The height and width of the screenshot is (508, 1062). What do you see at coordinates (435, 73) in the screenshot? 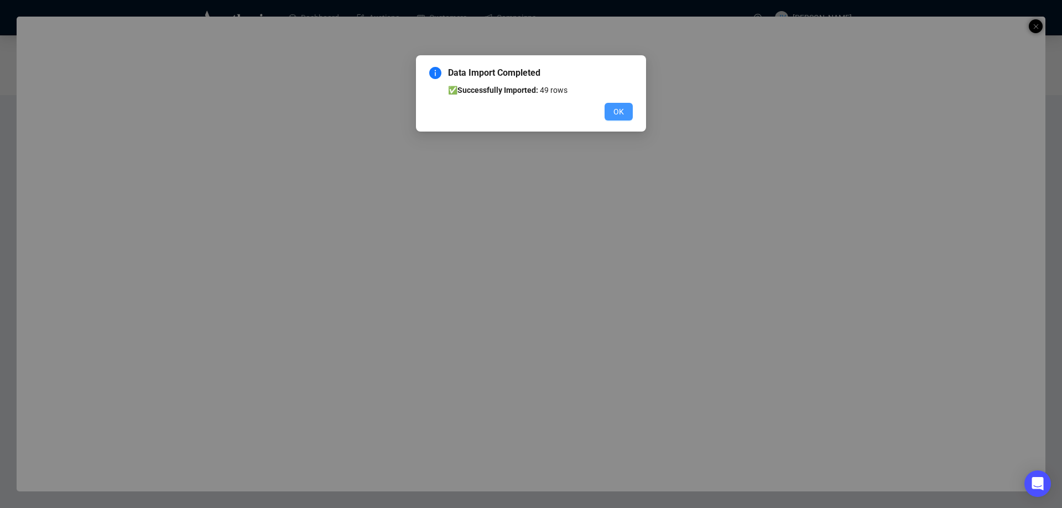
I see `span: info-circle` at bounding box center [435, 73].